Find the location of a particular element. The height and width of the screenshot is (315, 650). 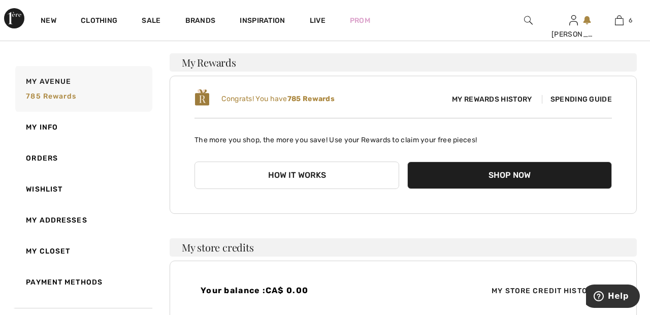

span: 6 is located at coordinates (630, 20).